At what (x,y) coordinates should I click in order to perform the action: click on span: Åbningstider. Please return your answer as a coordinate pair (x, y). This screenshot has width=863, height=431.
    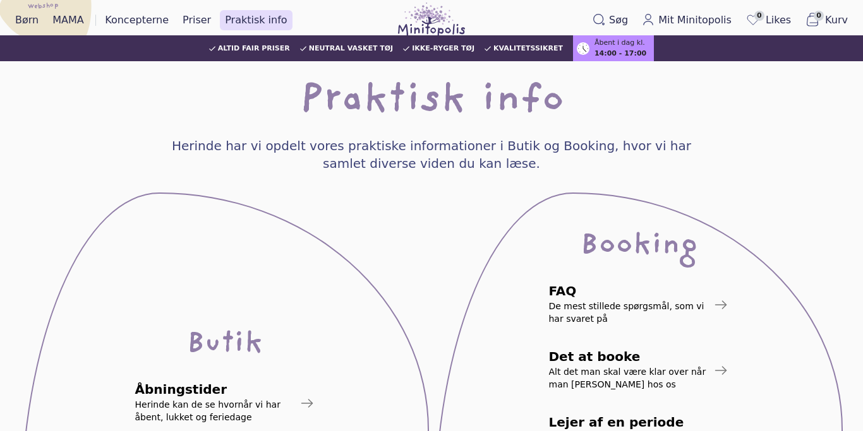
    Looking at the image, I should click on (215, 390).